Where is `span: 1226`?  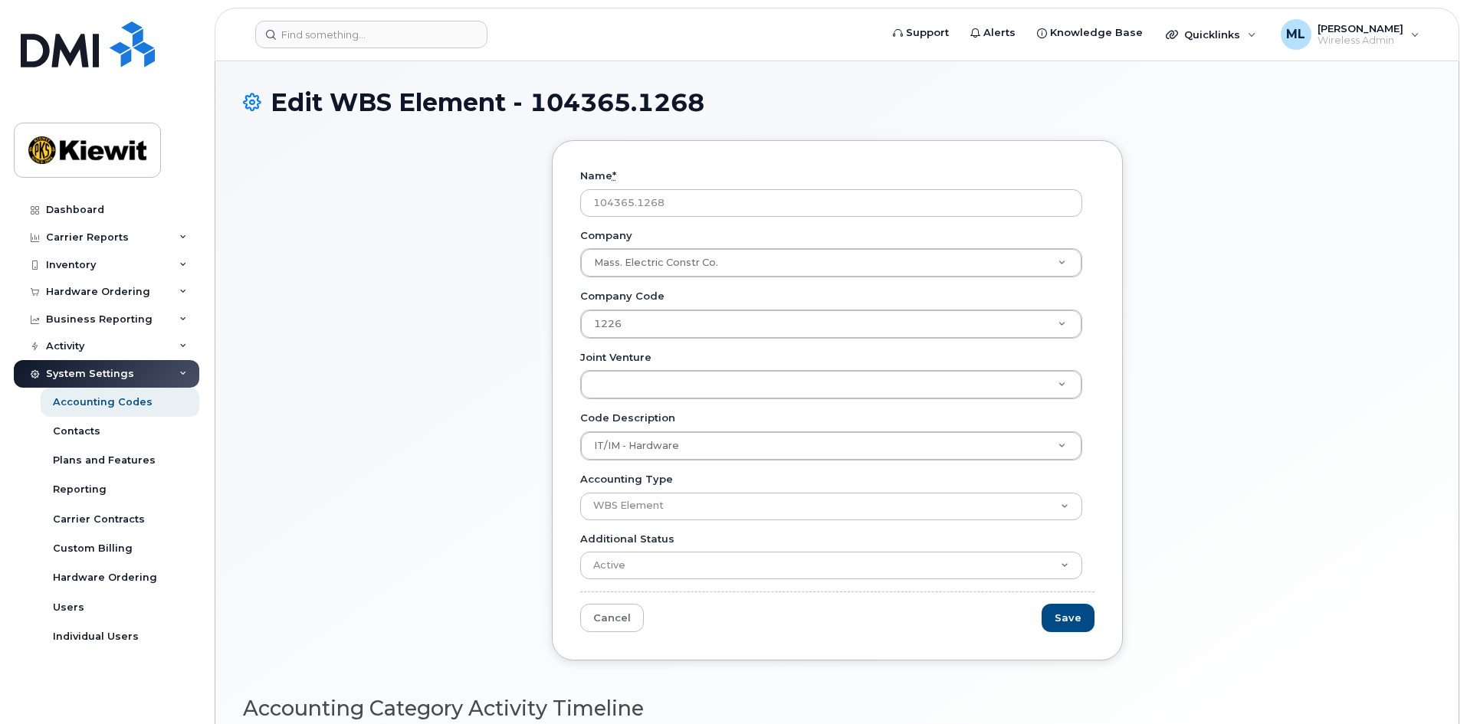 span: 1226 is located at coordinates (608, 323).